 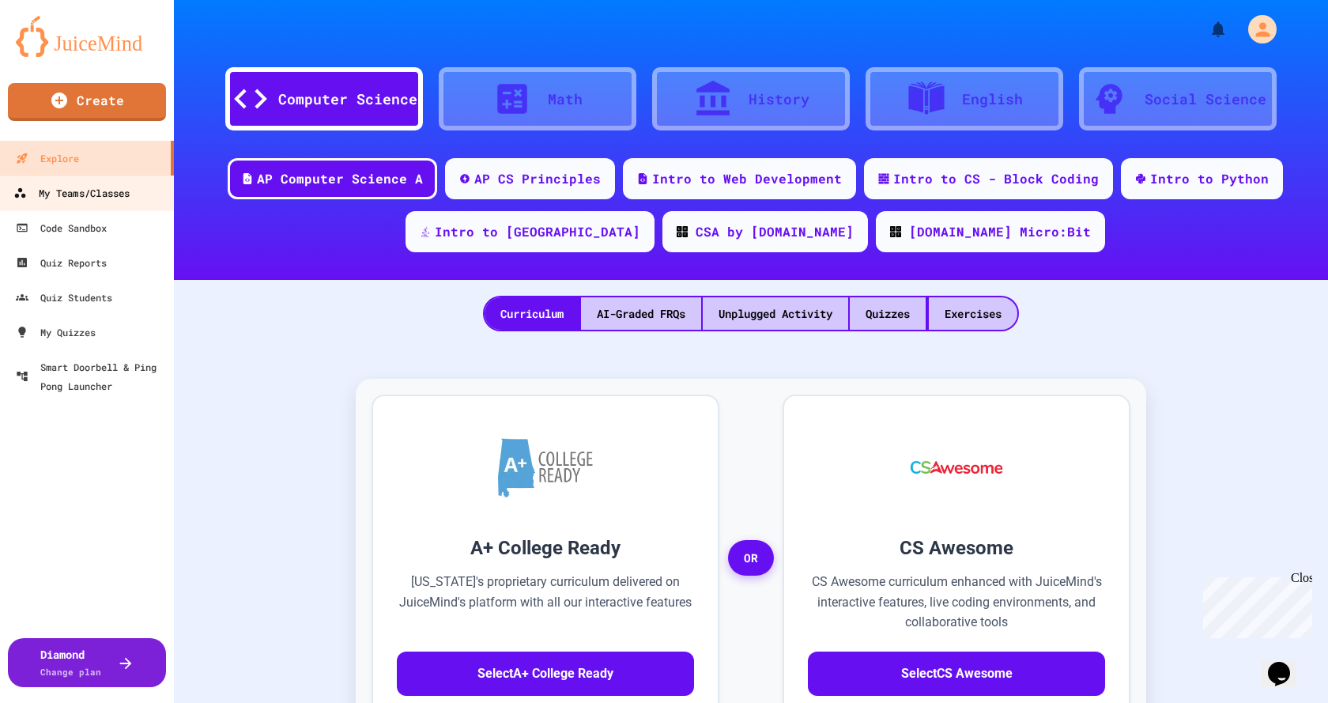 What do you see at coordinates (87, 662) in the screenshot?
I see `button: DiamondChange plan` at bounding box center [87, 662].